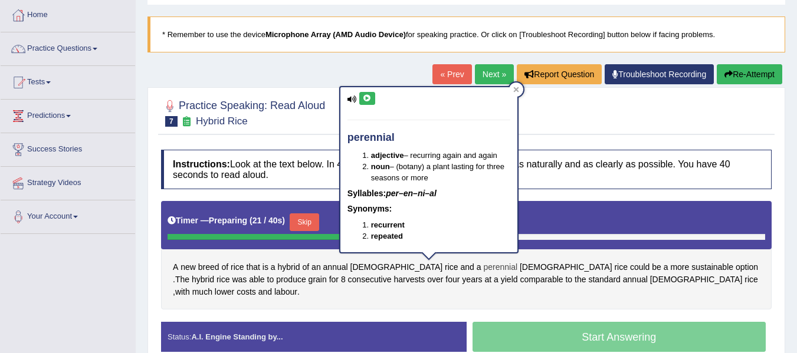 The height and width of the screenshot is (353, 797). I want to click on a: Predictions, so click(68, 114).